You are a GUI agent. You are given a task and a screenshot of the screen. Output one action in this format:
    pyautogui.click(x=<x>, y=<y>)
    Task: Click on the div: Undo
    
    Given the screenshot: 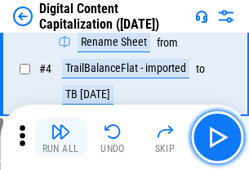 What is the action you would take?
    pyautogui.click(x=113, y=149)
    